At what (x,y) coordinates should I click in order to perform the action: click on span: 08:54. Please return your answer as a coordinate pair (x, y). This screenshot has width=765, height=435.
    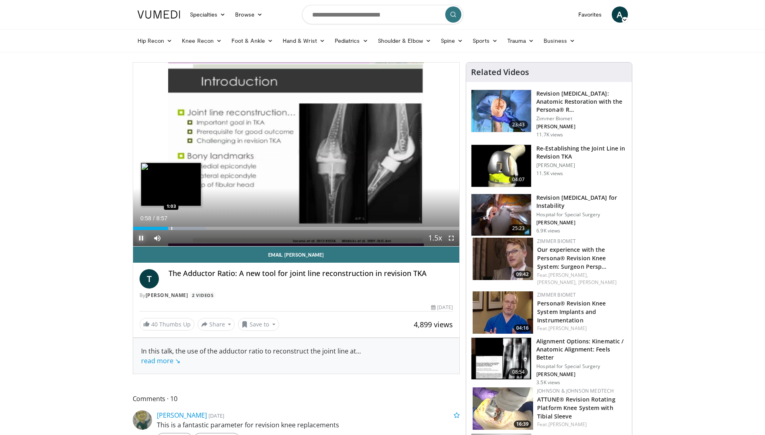
    Looking at the image, I should click on (518, 372).